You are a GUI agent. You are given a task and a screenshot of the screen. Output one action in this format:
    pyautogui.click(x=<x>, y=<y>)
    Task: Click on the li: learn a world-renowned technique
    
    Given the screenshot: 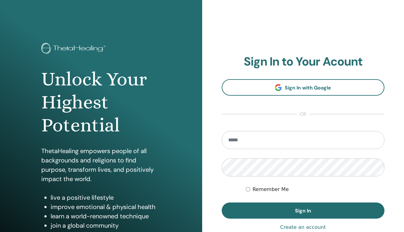 What is the action you would take?
    pyautogui.click(x=106, y=216)
    